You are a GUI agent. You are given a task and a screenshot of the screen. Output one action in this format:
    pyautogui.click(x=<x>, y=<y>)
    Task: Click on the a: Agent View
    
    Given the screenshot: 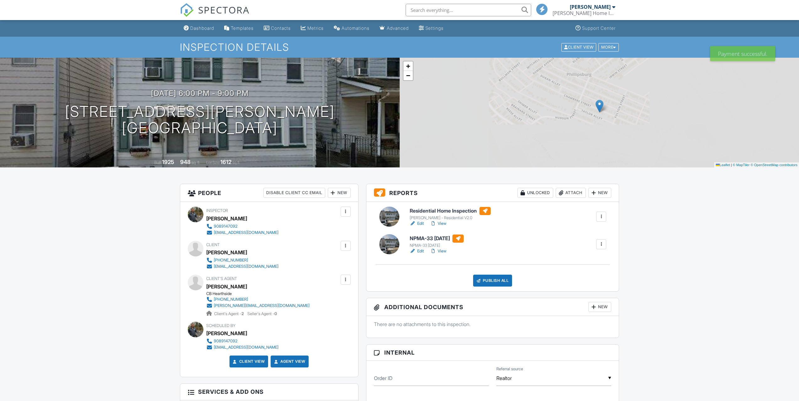 What is the action you would take?
    pyautogui.click(x=289, y=362)
    